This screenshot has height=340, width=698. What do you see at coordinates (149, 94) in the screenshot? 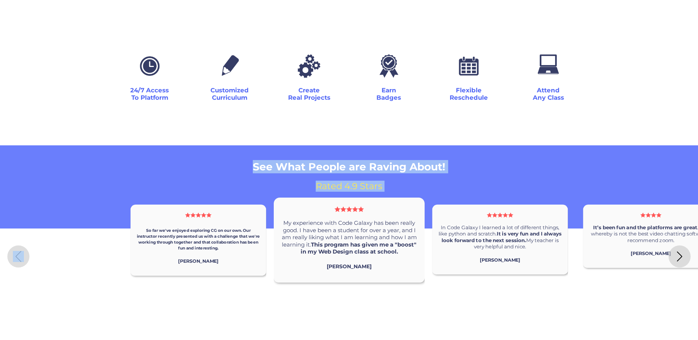
I see `h3: 24/7 Access To Platform` at bounding box center [149, 94].